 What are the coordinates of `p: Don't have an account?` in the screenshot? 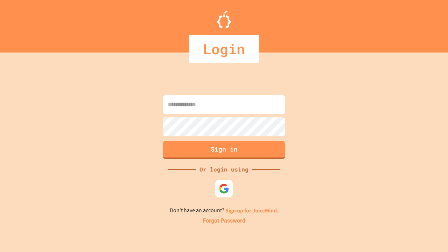 It's located at (224, 210).